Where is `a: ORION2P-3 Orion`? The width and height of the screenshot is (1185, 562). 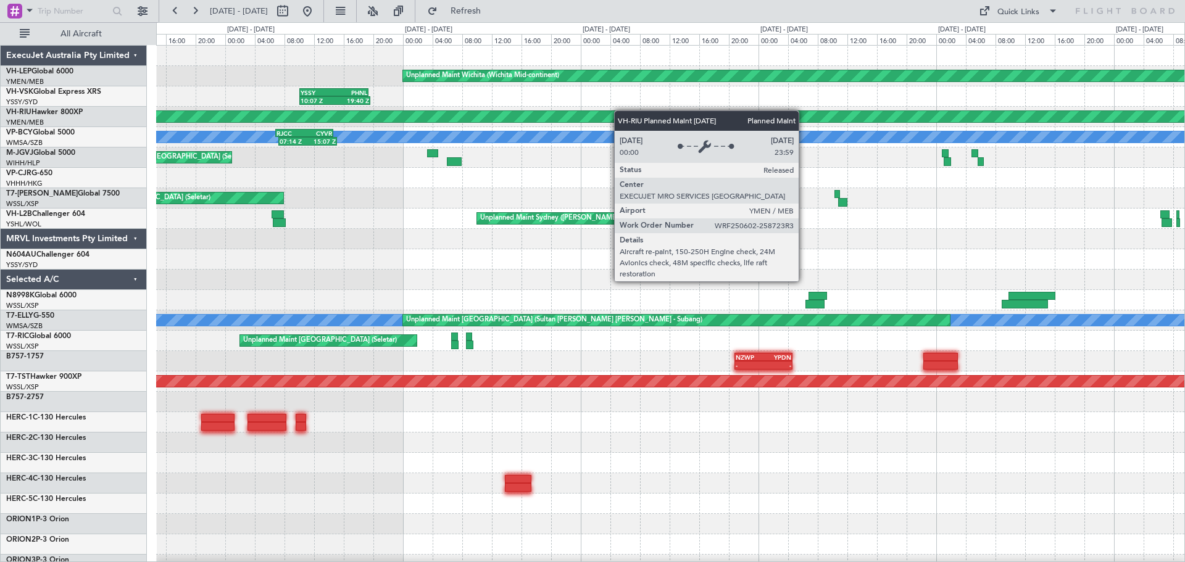 a: ORION2P-3 Orion is located at coordinates (38, 540).